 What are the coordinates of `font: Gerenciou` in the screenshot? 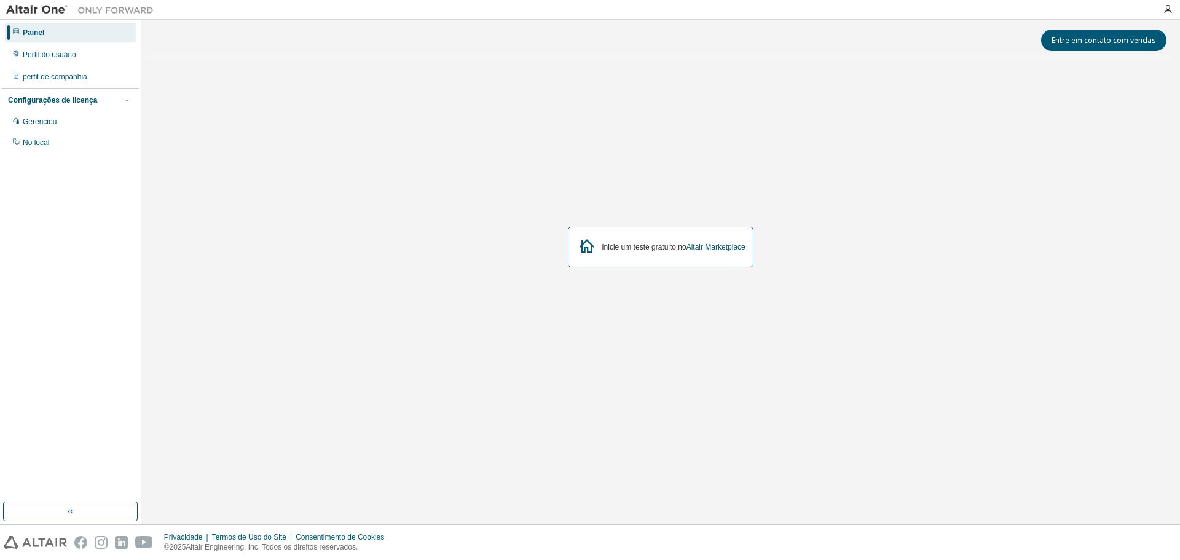 It's located at (39, 122).